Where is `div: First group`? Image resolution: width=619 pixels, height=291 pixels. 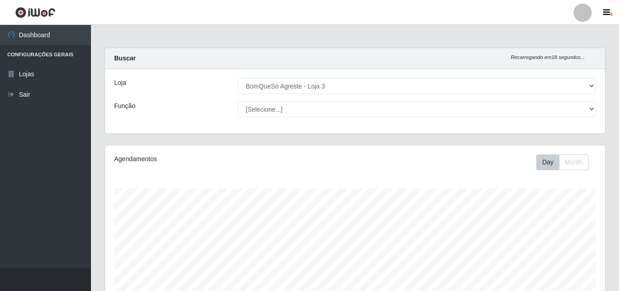
div: First group is located at coordinates (562, 162).